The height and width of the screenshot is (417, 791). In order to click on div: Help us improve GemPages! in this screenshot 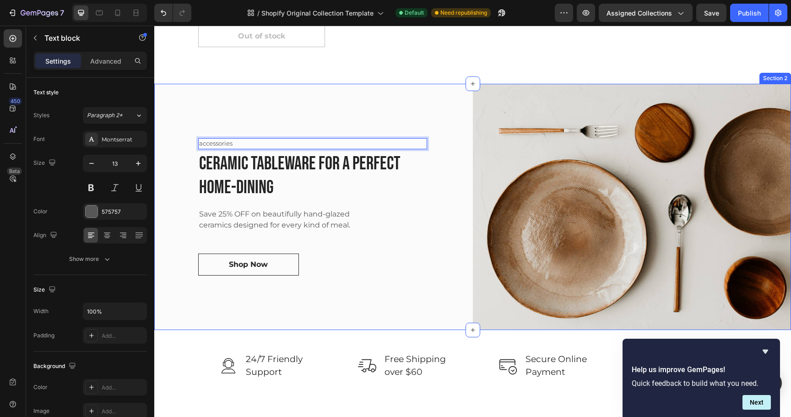, I will do `click(701, 378)`.